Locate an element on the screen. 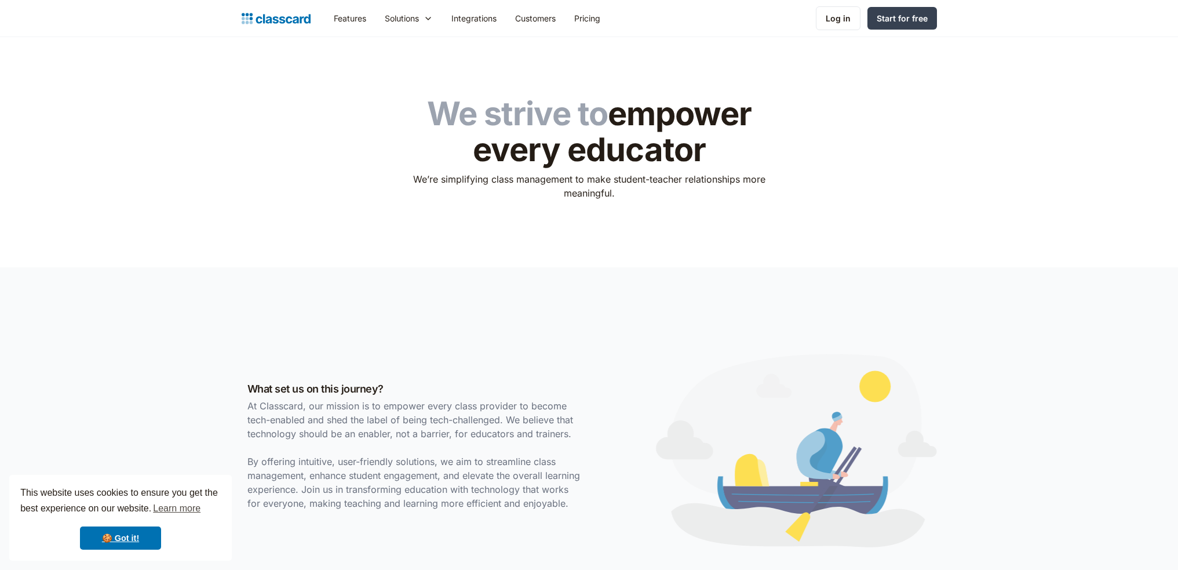 This screenshot has height=570, width=1178. a: learn more about cookies is located at coordinates (177, 508).